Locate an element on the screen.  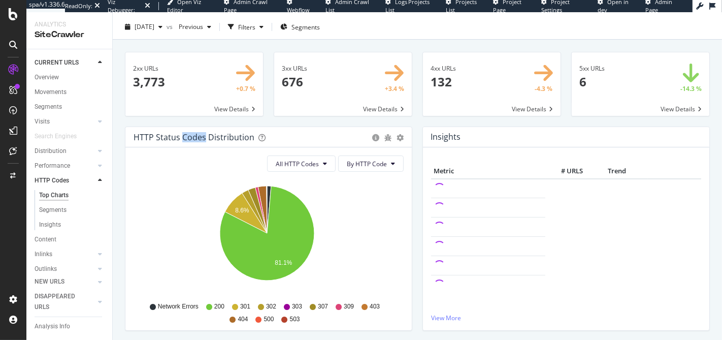
span: 503 is located at coordinates (295, 319).